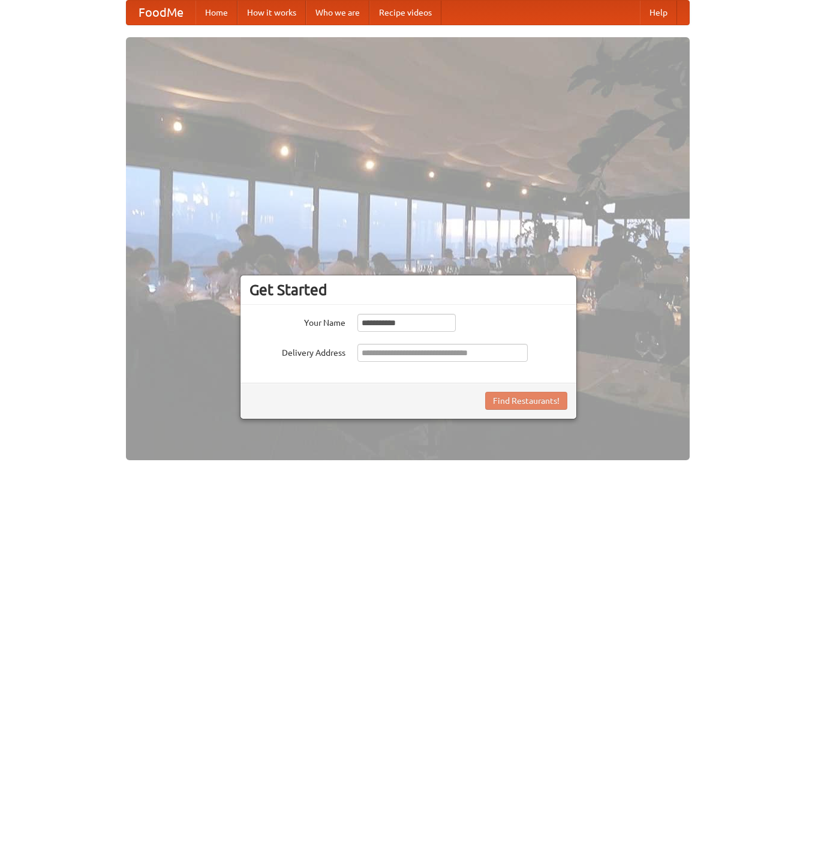  Describe the element at coordinates (297, 321) in the screenshot. I see `label: Your Name` at that location.